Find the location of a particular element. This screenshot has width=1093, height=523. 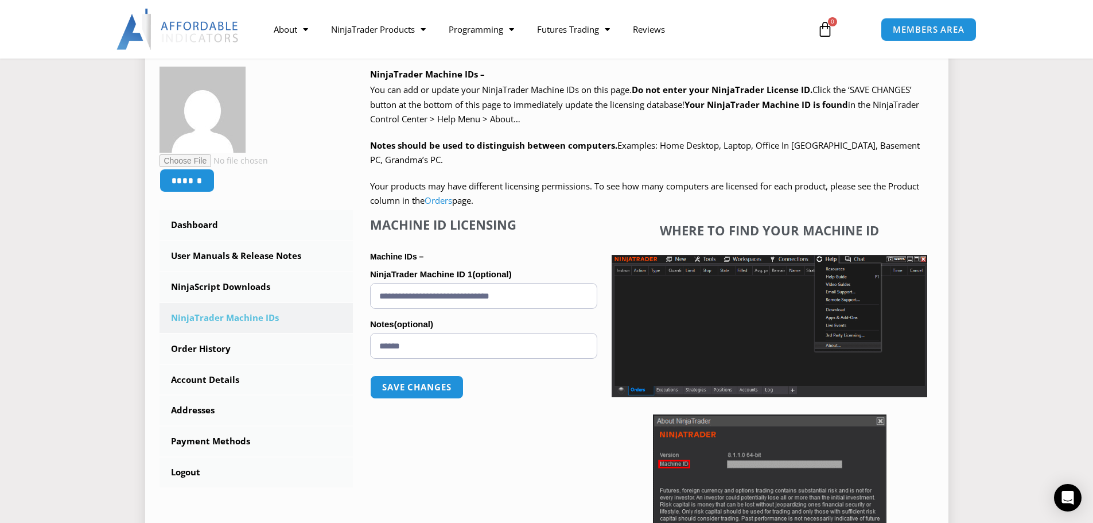

a: Order History is located at coordinates (257, 349).